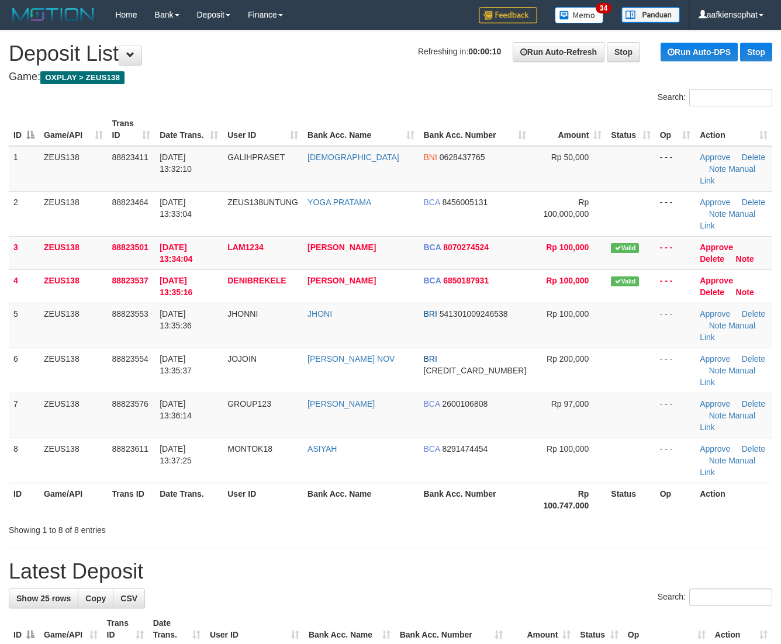 Image resolution: width=781 pixels, height=644 pixels. What do you see at coordinates (360, 499) in the screenshot?
I see `th: Bank Acc. Name` at bounding box center [360, 499].